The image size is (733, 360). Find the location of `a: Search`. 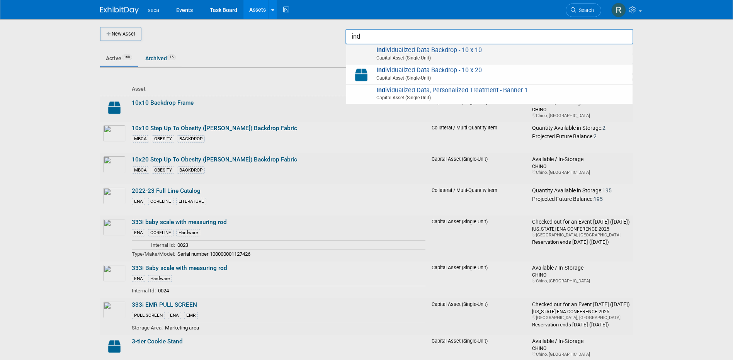

a: Search is located at coordinates (584, 10).